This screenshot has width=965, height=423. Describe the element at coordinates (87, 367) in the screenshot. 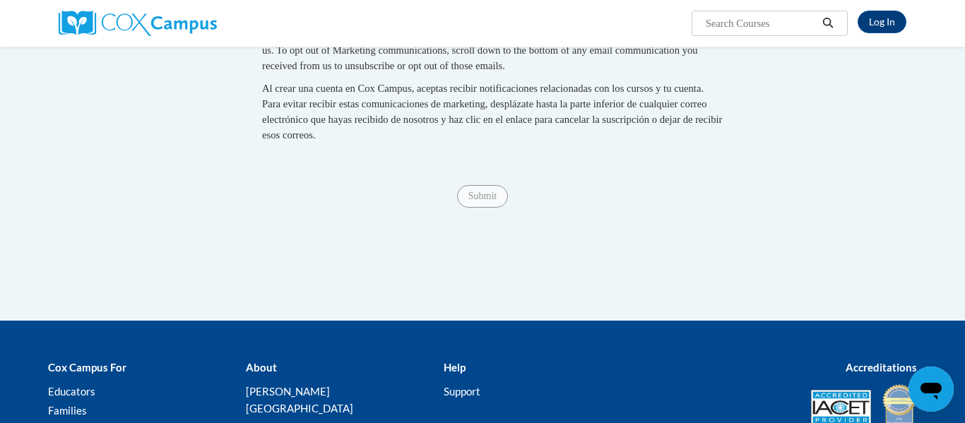

I see `b: Cox Campus For` at that location.